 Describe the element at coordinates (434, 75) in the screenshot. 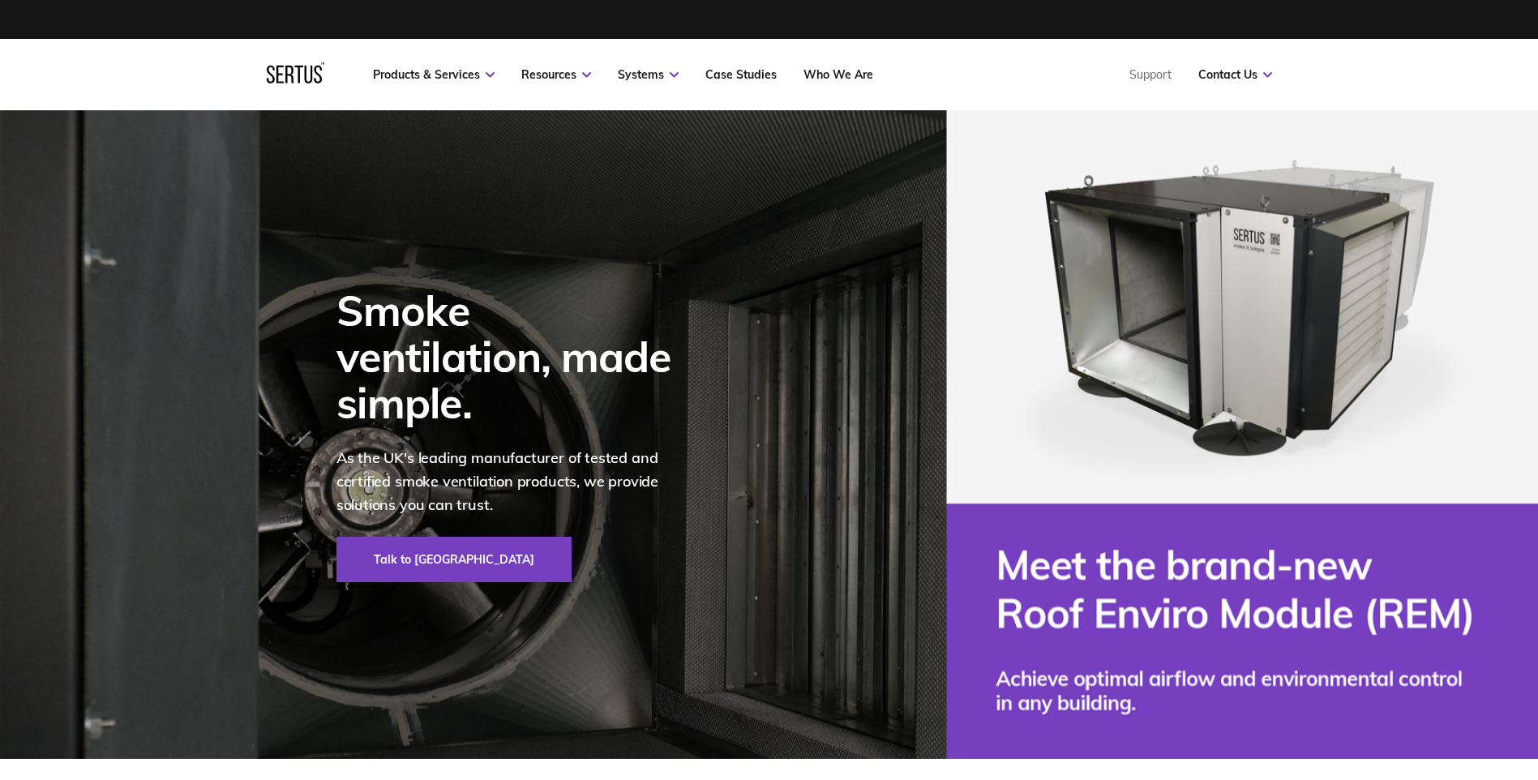

I see `a: Products & Services` at that location.